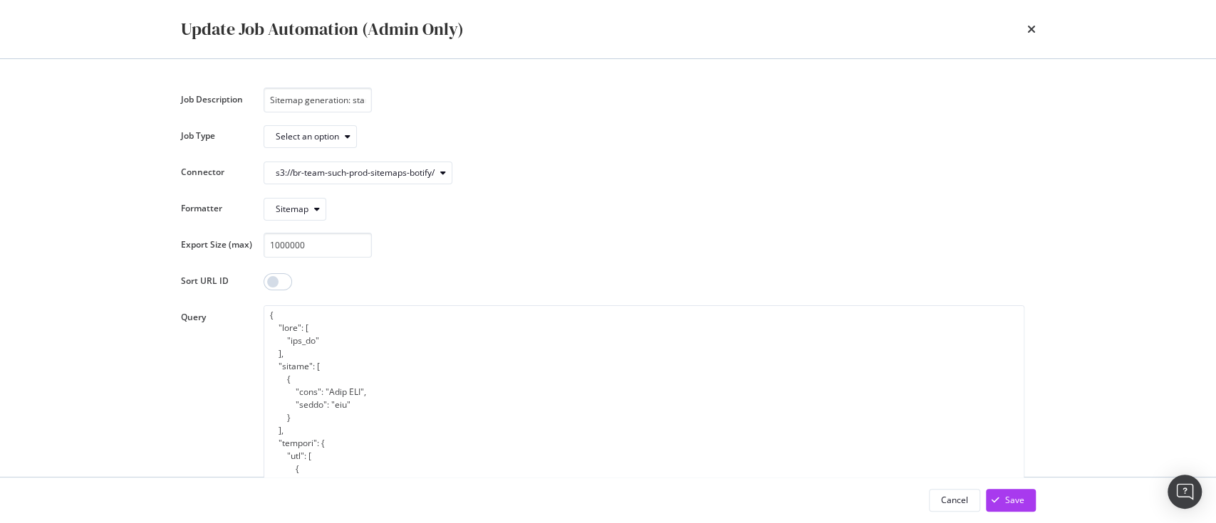  I want to click on label: Query, so click(217, 413).